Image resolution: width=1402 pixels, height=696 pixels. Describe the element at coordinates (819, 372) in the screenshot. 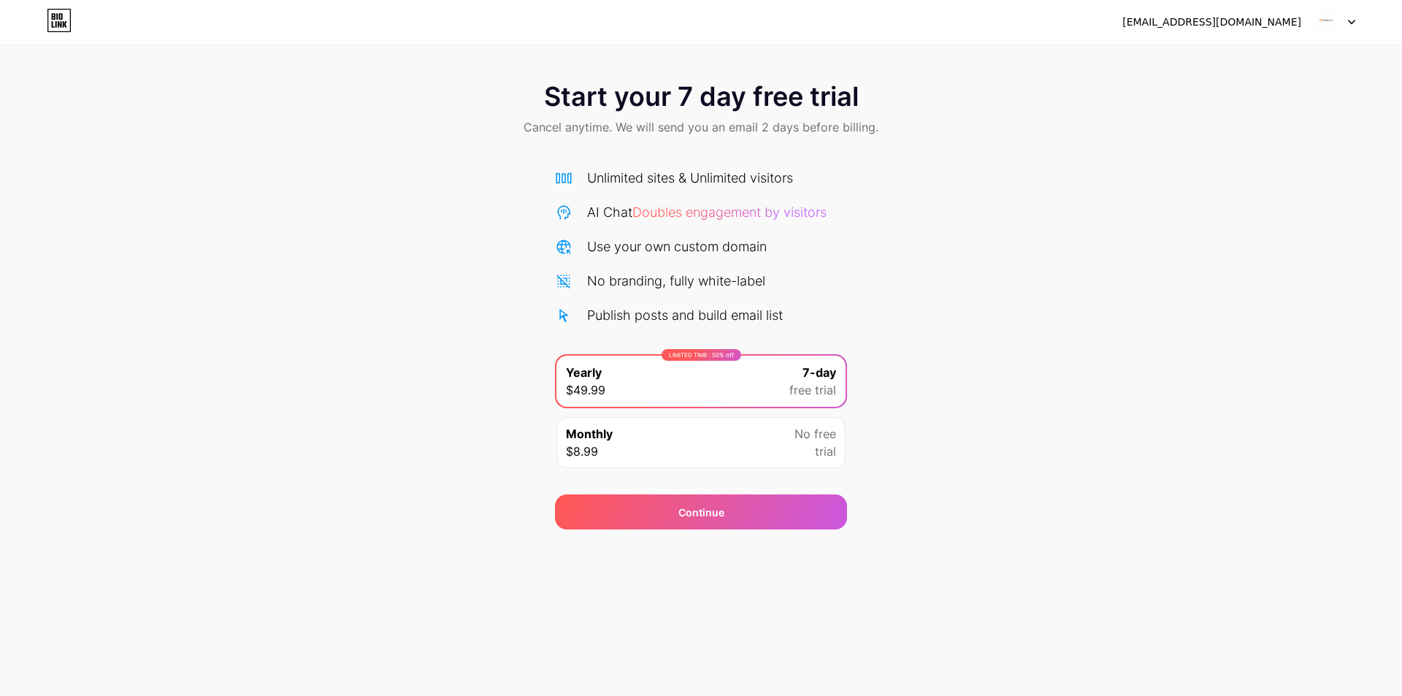

I see `span: 7-day` at that location.